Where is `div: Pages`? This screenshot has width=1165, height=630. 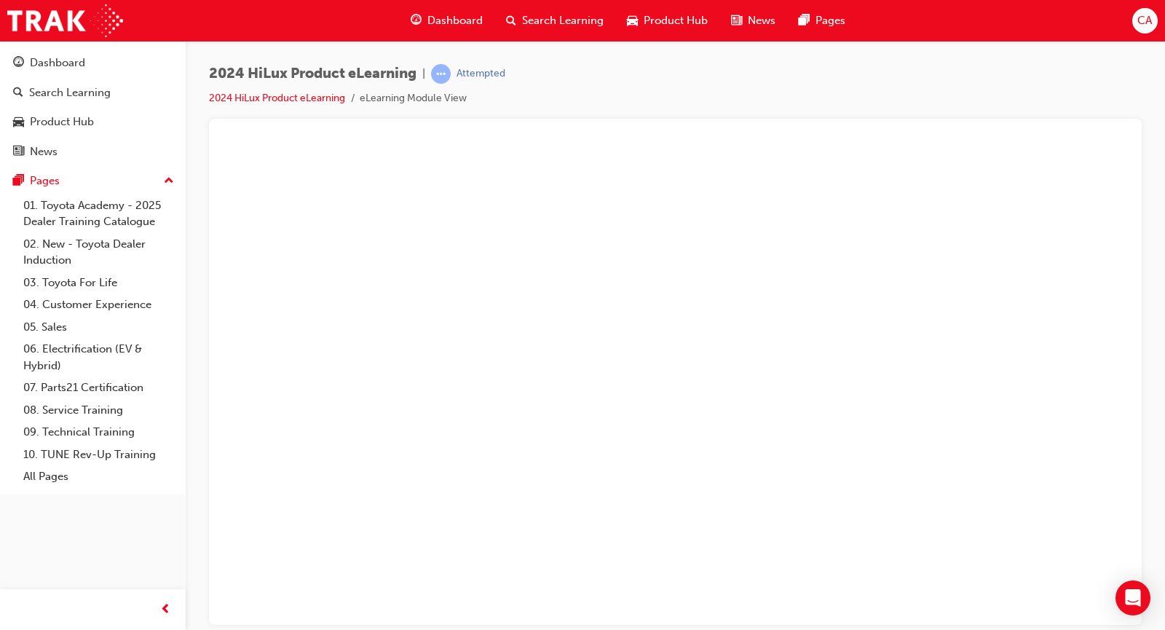 div: Pages is located at coordinates (44, 181).